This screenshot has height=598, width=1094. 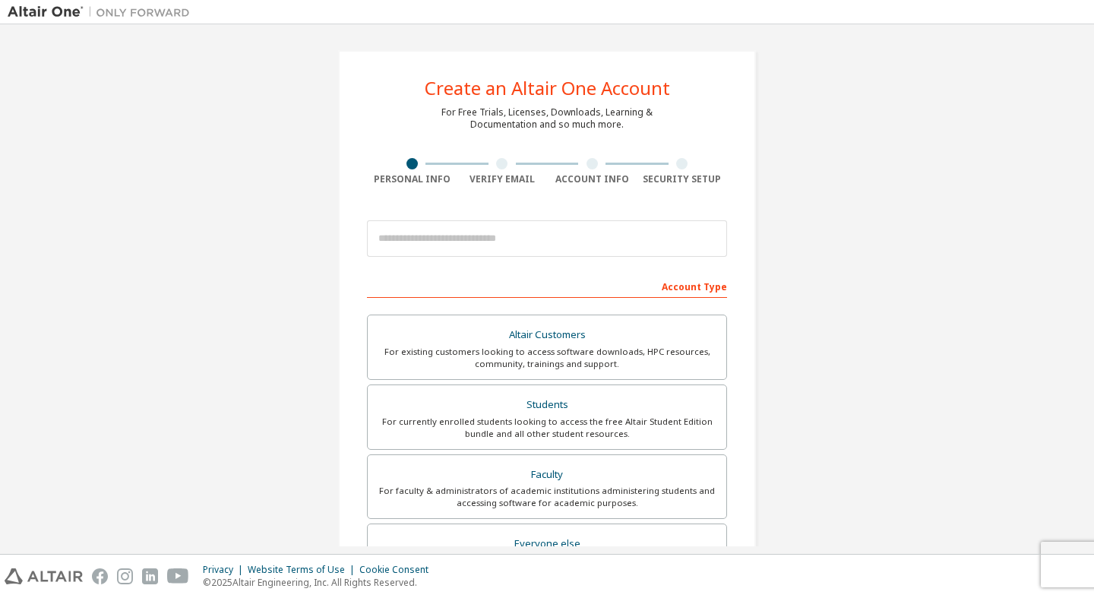 What do you see at coordinates (547, 405) in the screenshot?
I see `div: Students` at bounding box center [547, 405].